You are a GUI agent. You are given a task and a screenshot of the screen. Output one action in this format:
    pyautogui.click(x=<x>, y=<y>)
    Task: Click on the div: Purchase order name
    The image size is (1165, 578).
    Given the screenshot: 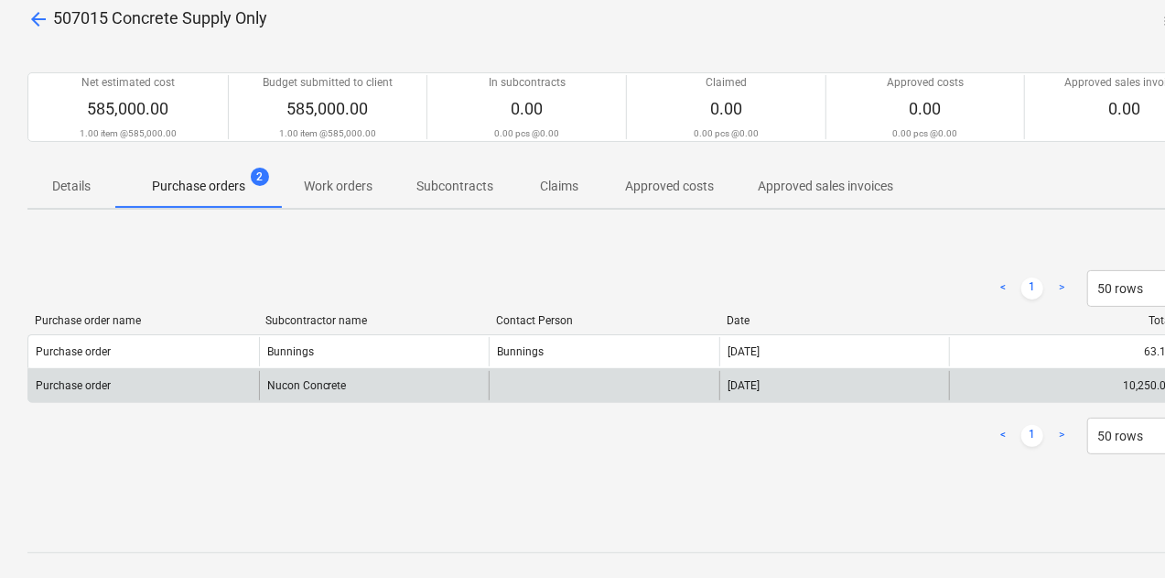 What is the action you would take?
    pyautogui.click(x=143, y=320)
    